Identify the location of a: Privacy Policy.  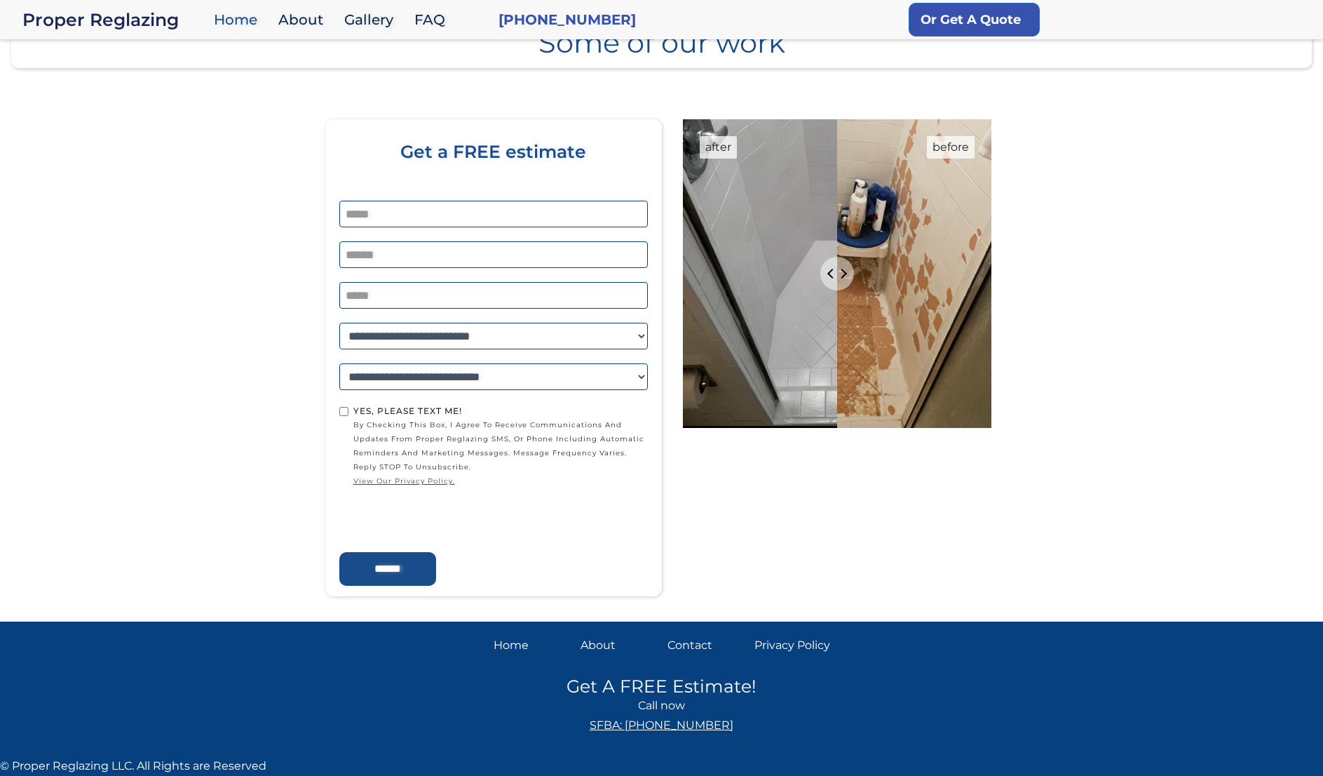
(792, 645).